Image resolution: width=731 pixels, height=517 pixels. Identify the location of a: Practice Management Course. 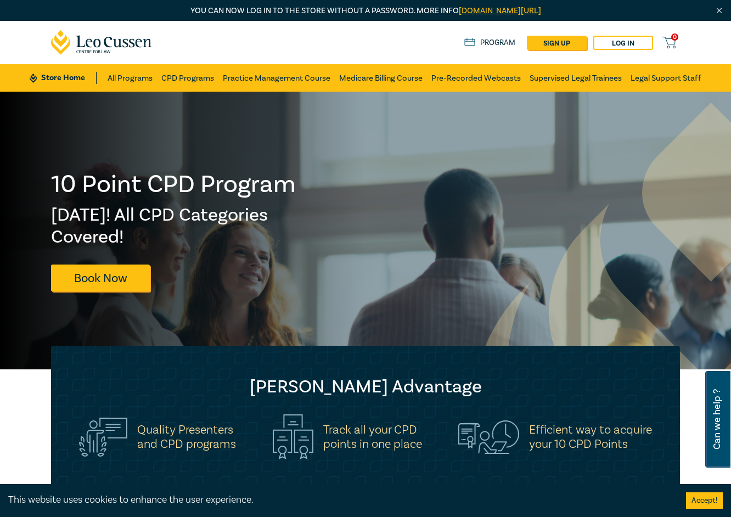
(277, 78).